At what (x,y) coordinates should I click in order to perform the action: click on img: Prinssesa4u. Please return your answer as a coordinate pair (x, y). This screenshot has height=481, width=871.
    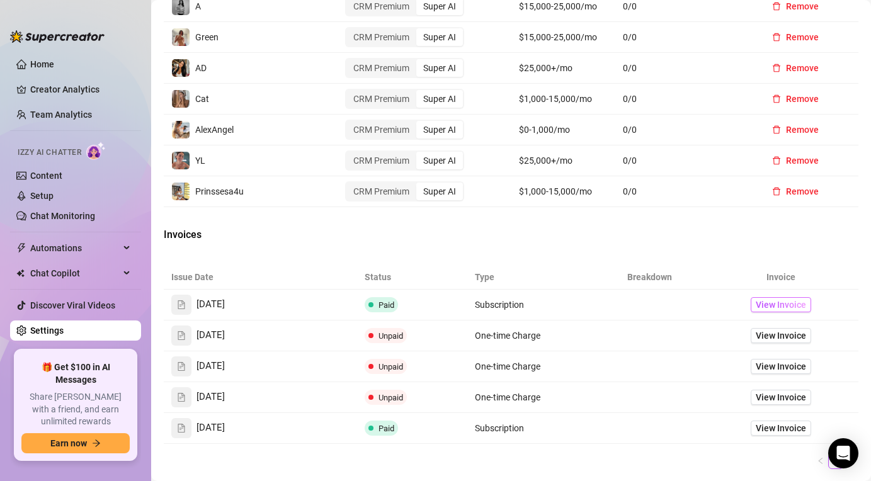
    Looking at the image, I should click on (181, 191).